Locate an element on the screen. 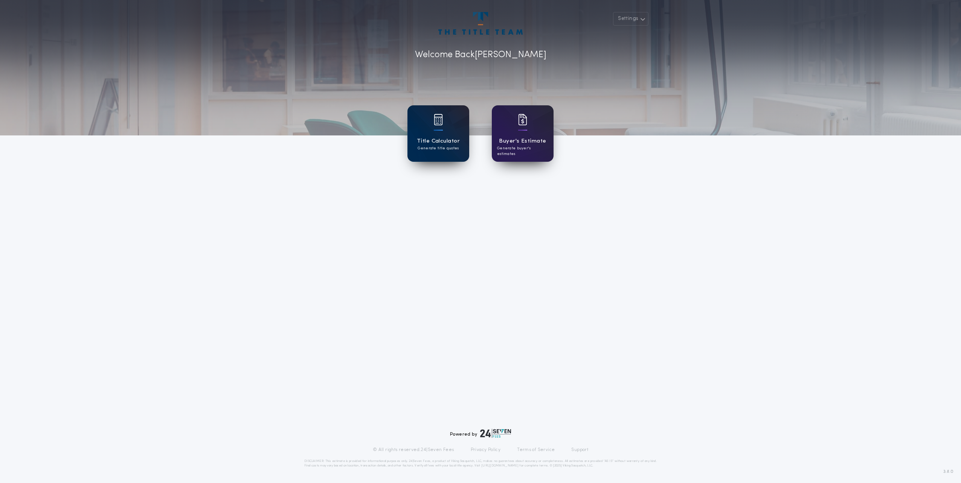 The width and height of the screenshot is (961, 483). img: logo is located at coordinates (495, 434).